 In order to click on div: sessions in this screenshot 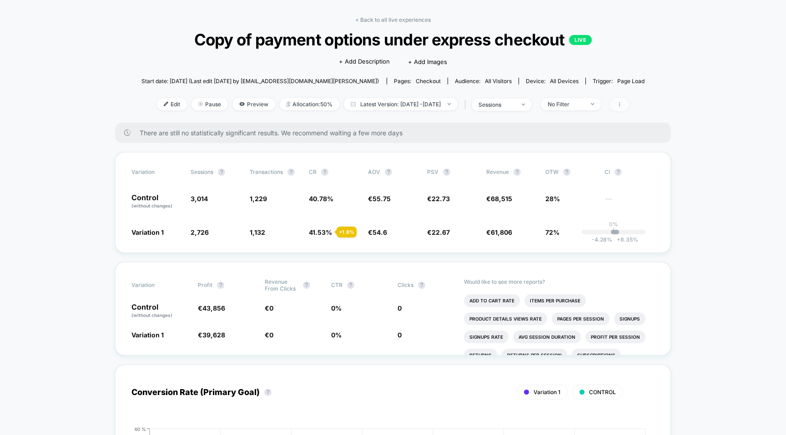, I will do `click(496, 105)`.